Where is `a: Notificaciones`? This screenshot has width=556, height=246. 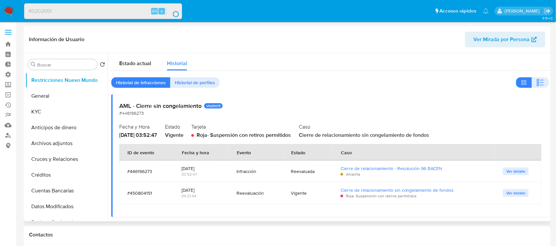
a: Notificaciones is located at coordinates (486, 11).